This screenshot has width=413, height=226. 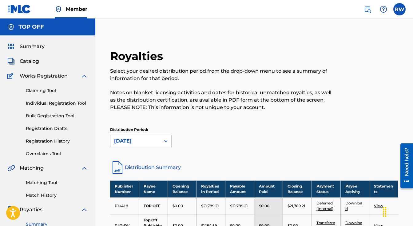 I want to click on img: Accounts, so click(x=11, y=27).